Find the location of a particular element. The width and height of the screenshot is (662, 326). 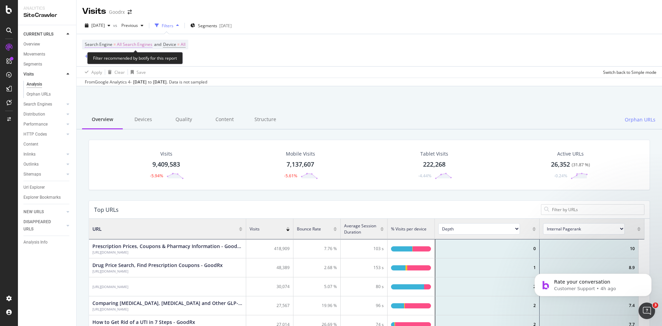

div: 96 s is located at coordinates (364, 305).